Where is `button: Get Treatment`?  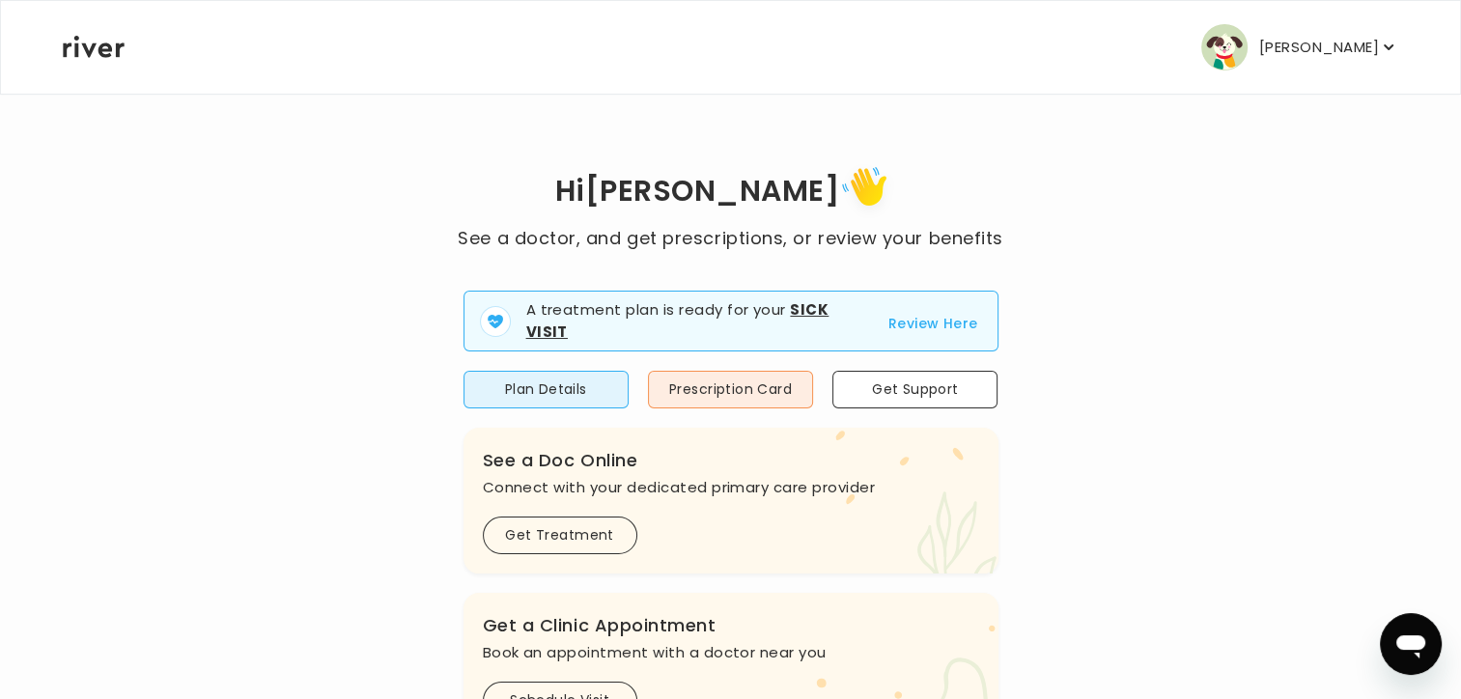 button: Get Treatment is located at coordinates (560, 535).